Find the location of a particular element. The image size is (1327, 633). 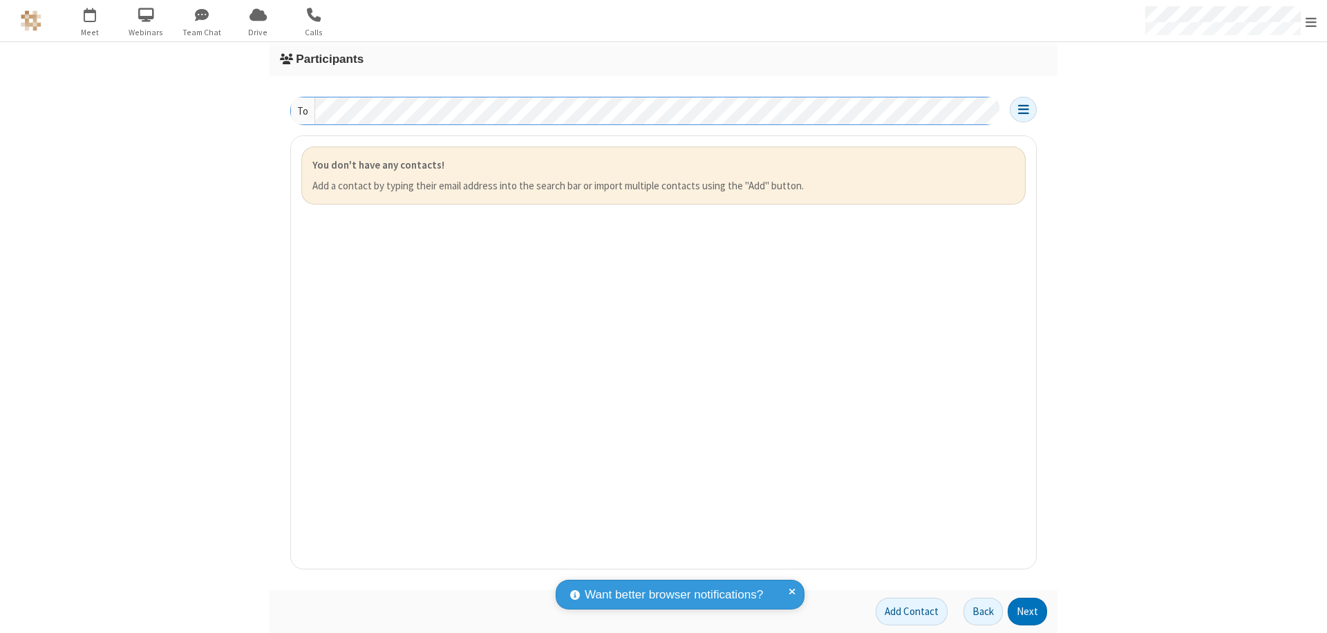

span: Team Chat is located at coordinates (202, 32).